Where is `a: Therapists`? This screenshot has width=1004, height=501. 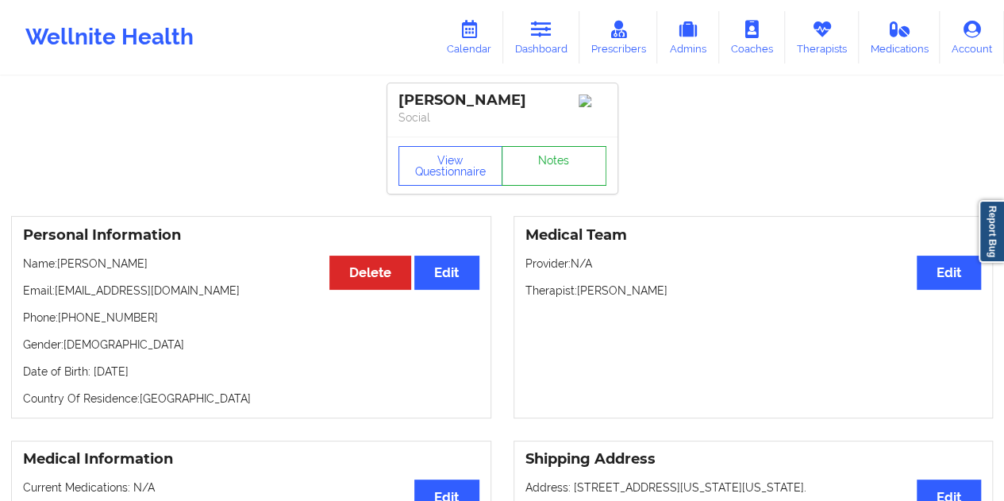 a: Therapists is located at coordinates (821, 37).